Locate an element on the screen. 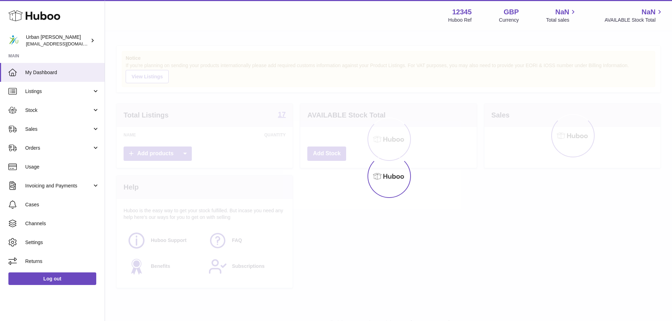  strong: 12345 is located at coordinates (462, 12).